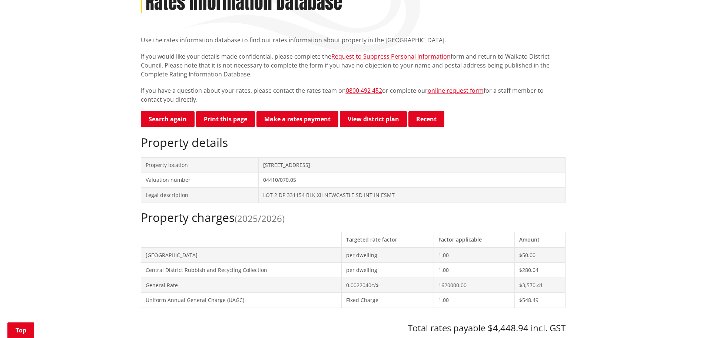 This screenshot has height=338, width=706. What do you see at coordinates (353, 95) in the screenshot?
I see `p: If you have a question about your rates, please contact the rates team on or complete our for a s...` at bounding box center [353, 95].